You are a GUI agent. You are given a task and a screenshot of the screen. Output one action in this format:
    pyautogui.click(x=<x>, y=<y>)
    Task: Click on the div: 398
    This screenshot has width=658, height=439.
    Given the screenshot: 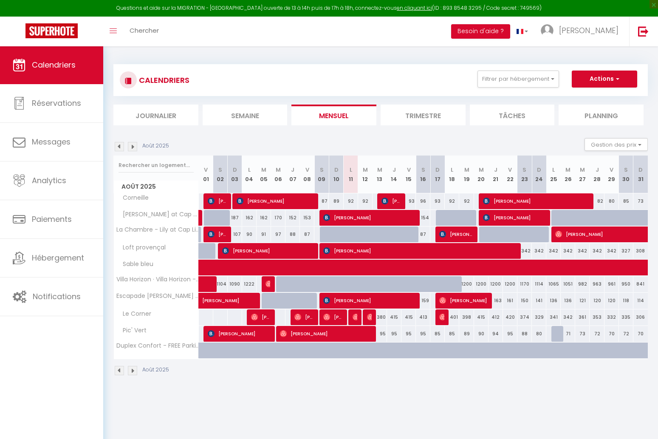 What is the action you would take?
    pyautogui.click(x=466, y=317)
    